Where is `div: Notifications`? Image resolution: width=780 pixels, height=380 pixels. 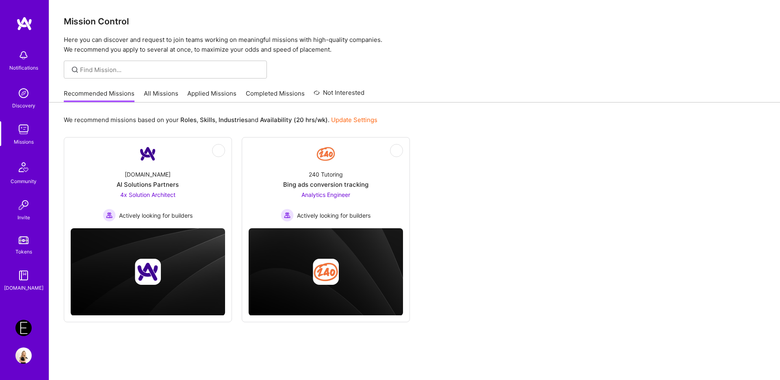
div: Notifications is located at coordinates (24, 67).